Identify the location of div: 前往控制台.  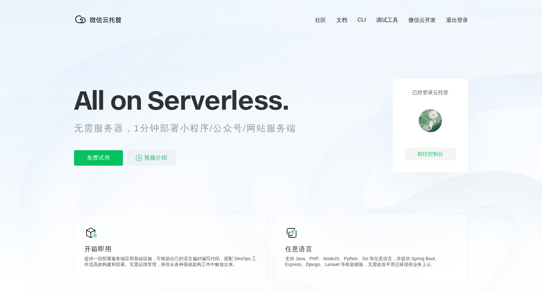
(431, 154).